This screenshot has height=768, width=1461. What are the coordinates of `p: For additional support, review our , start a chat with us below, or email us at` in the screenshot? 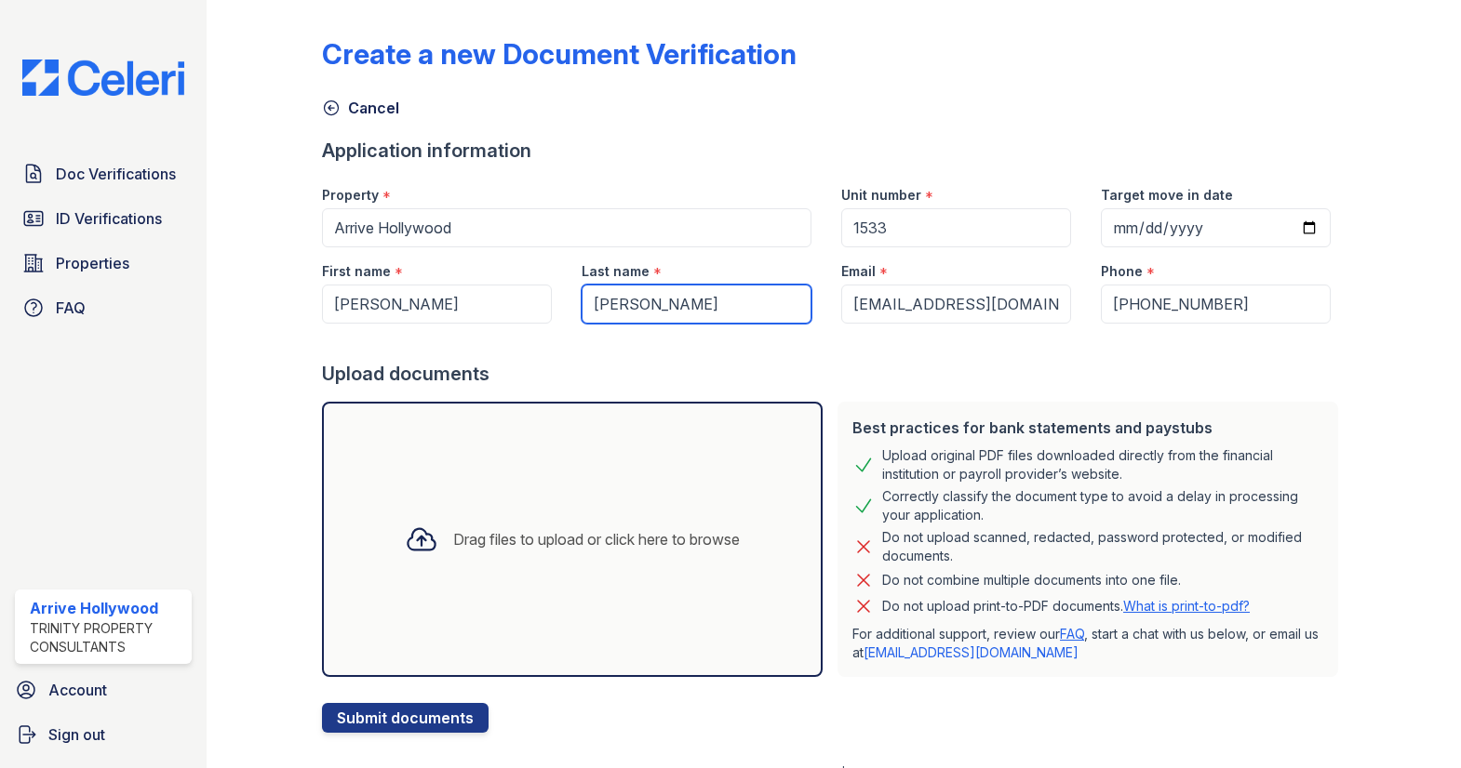 It's located at (1088, 644).